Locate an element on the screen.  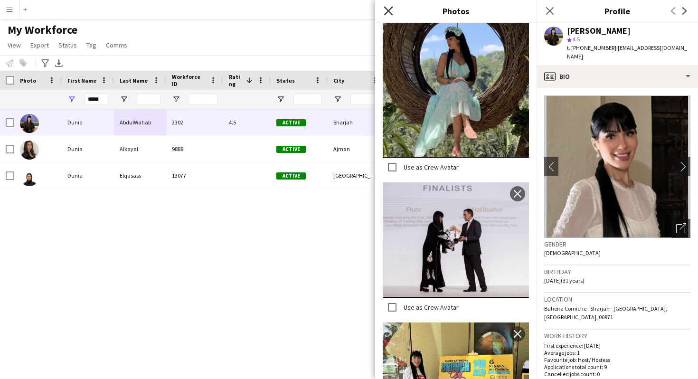
app-action-btn: Advanced filters is located at coordinates (45, 63).